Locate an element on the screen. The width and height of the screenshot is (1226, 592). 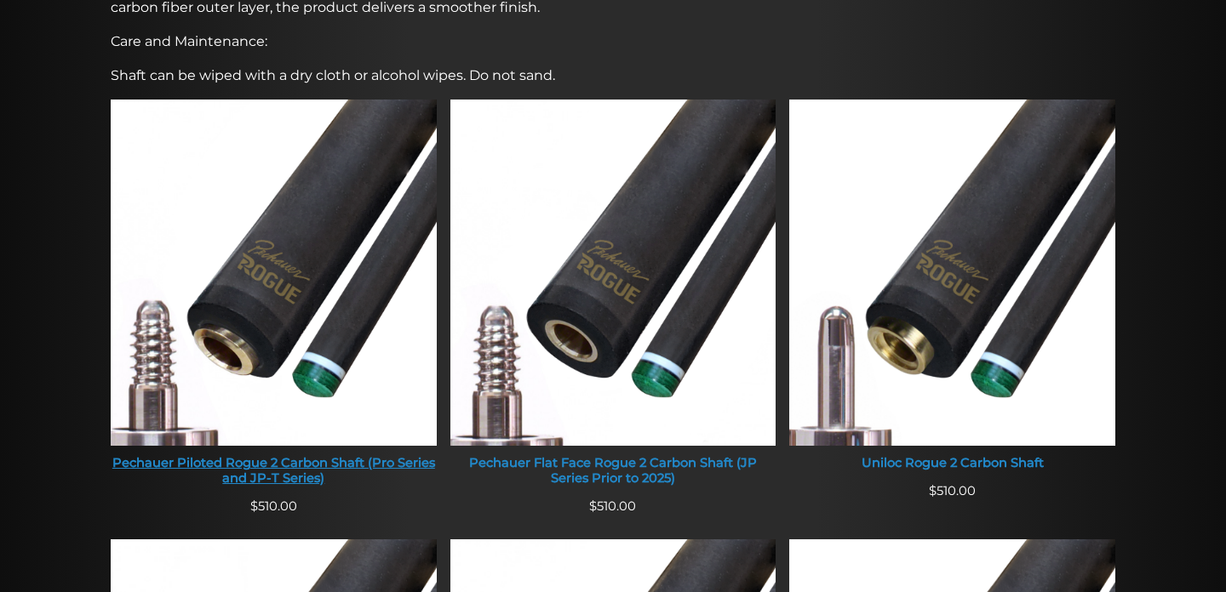
a: Pechauer Piloted Rogue 2 Carbon Shaft (Pro Series and JP-T Series) Pechauer Piloted Rogue 2 Carbo... is located at coordinates (273, 298).